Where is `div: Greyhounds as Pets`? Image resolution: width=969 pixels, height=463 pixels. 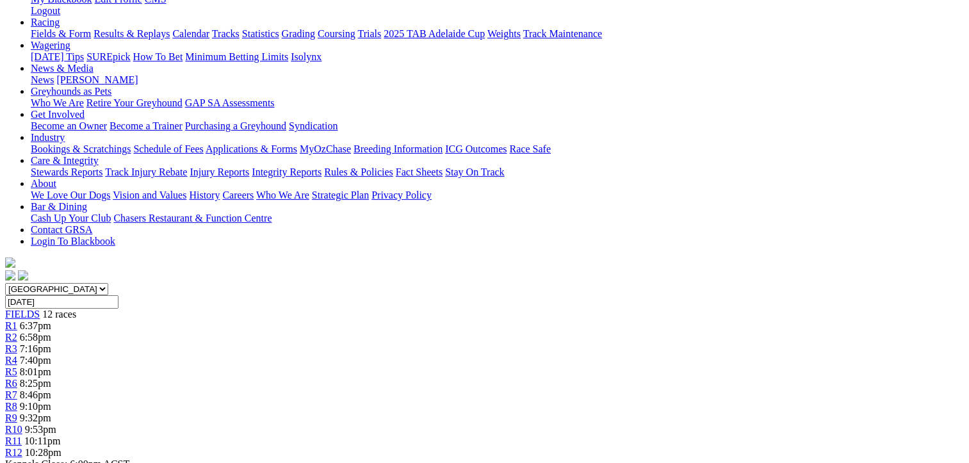
div: Greyhounds as Pets is located at coordinates (497, 103).